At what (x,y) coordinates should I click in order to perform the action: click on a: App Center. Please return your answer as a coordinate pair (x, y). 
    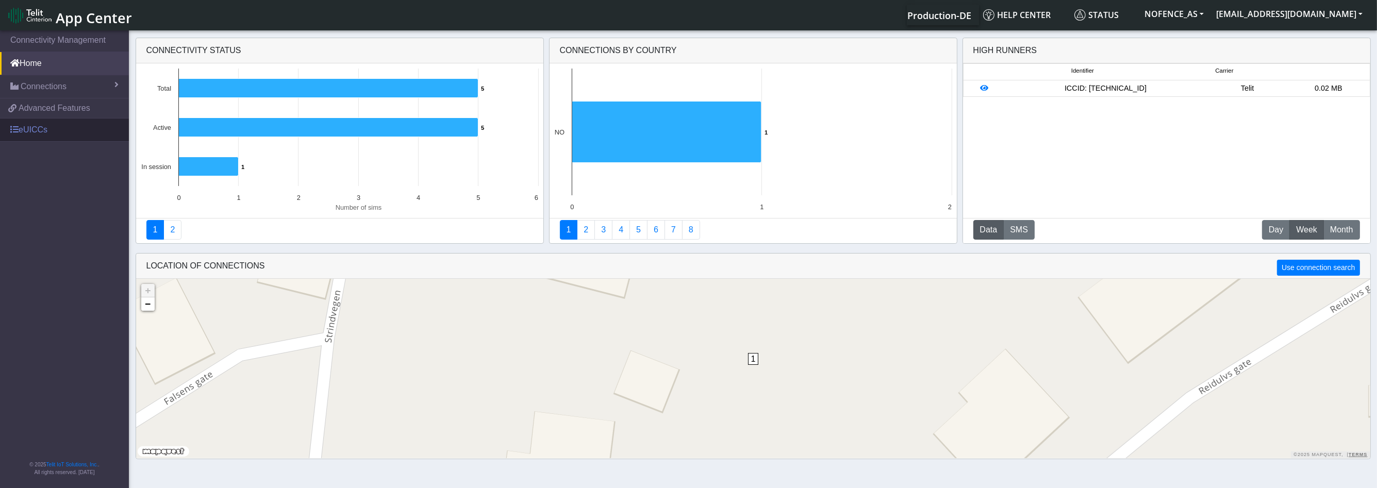
    Looking at the image, I should click on (69, 15).